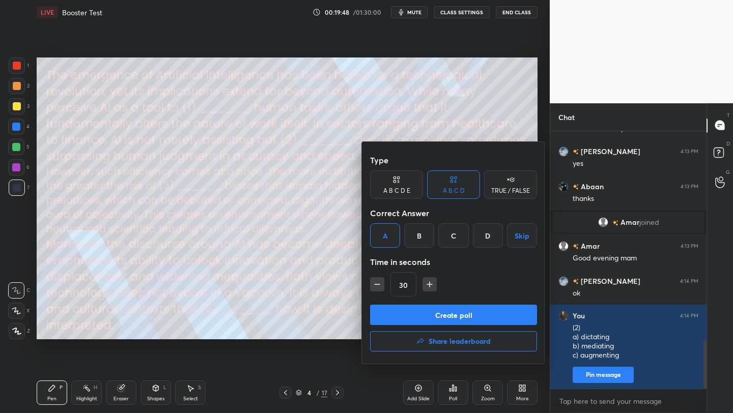 This screenshot has width=733, height=413. I want to click on button: Skip, so click(522, 236).